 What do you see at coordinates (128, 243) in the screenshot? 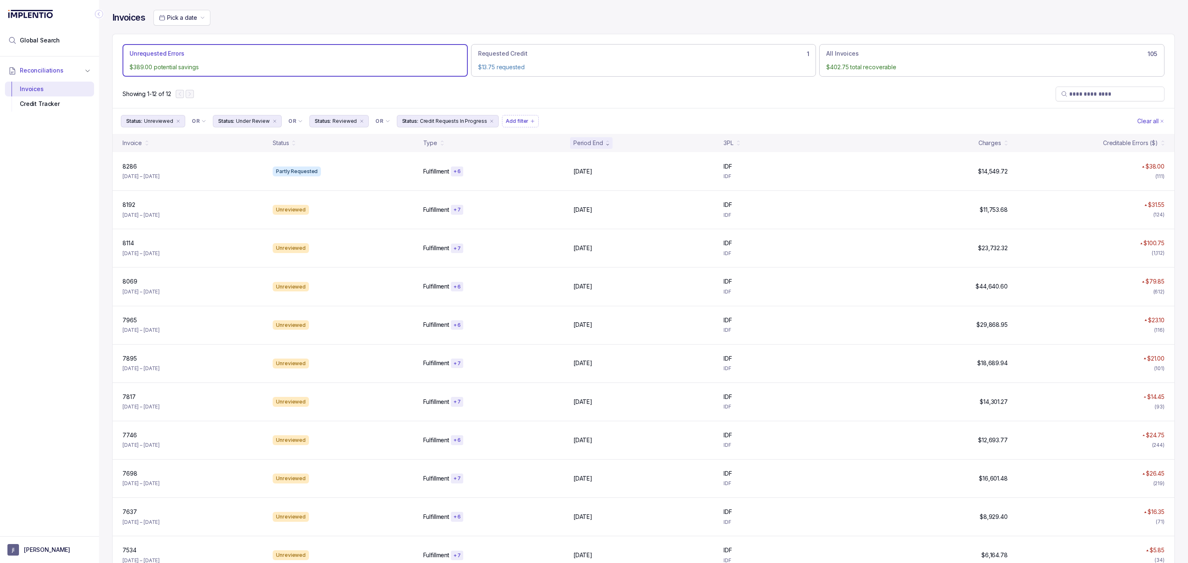
I see `p: 8114` at bounding box center [128, 243].